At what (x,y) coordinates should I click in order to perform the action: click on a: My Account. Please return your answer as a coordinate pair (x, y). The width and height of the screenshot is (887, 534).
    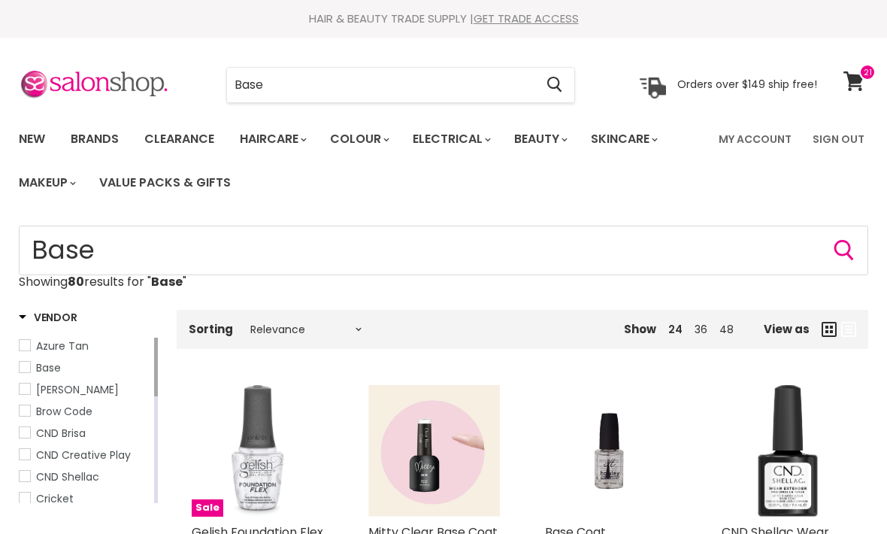
    Looking at the image, I should click on (755, 139).